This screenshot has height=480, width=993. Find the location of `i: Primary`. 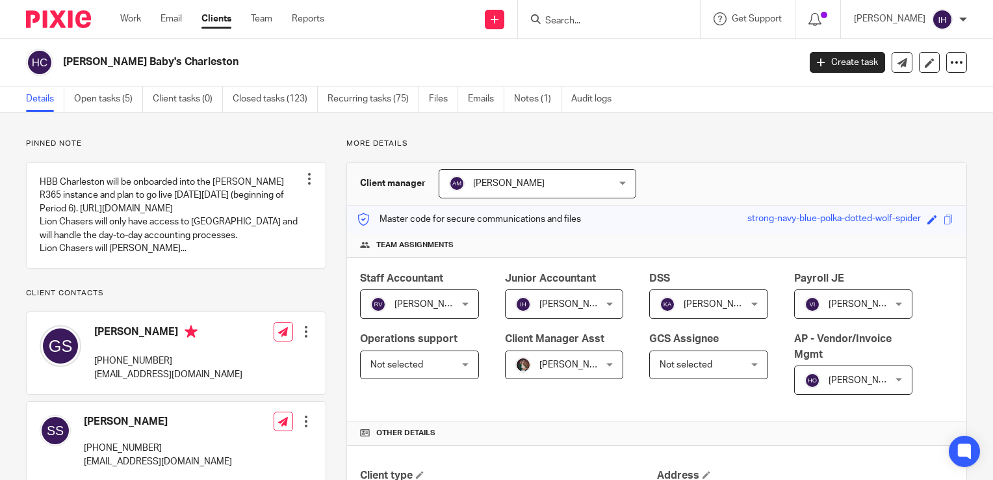

i: Primary is located at coordinates (191, 331).